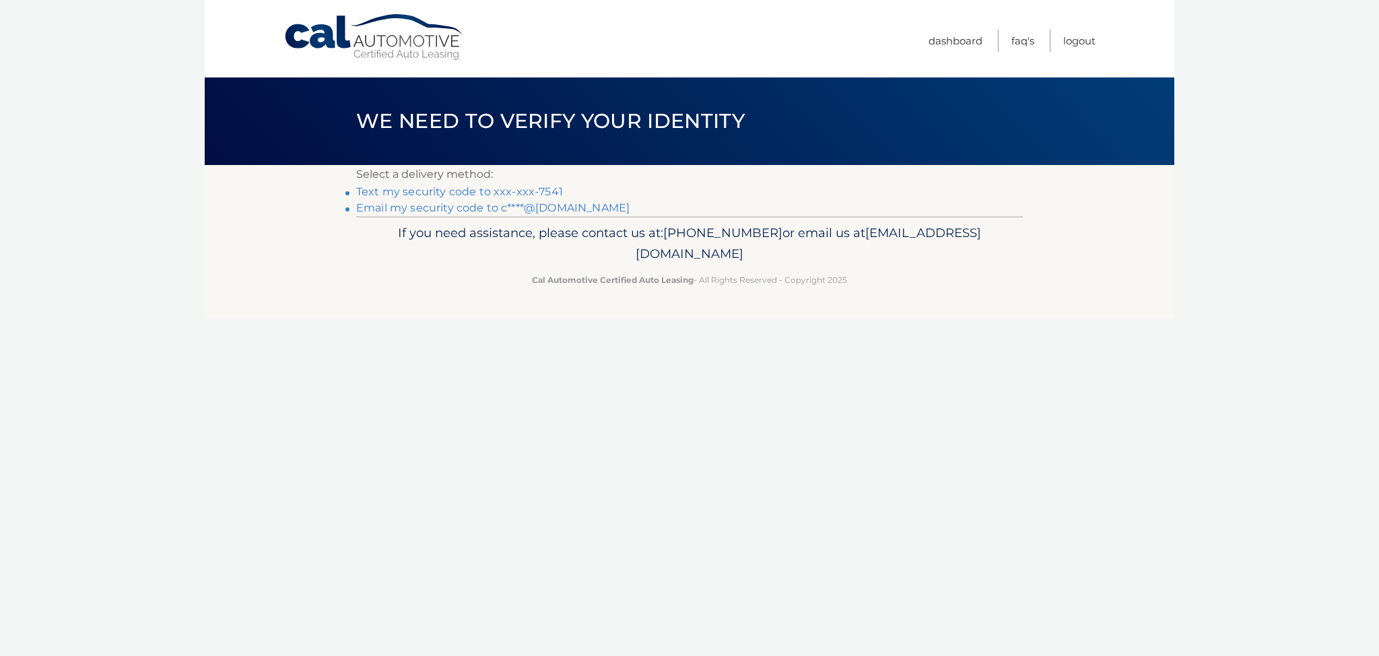 This screenshot has width=1379, height=656. I want to click on a: Logout, so click(1080, 40).